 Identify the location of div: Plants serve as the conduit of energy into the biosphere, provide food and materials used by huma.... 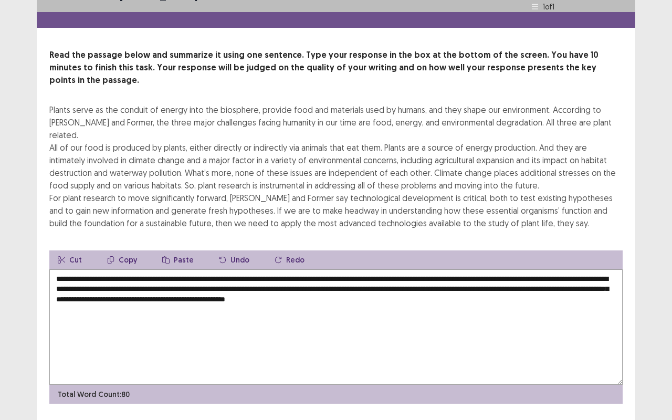
(336, 166).